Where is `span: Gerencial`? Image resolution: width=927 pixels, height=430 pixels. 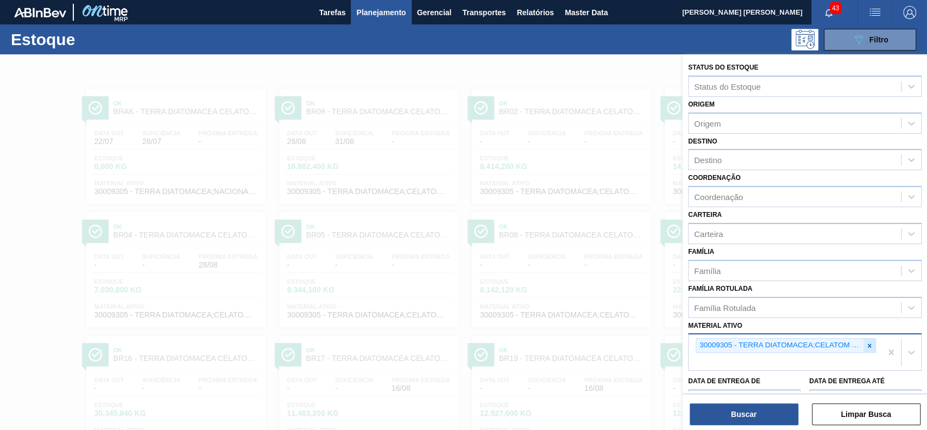
span: Gerencial is located at coordinates (435, 12).